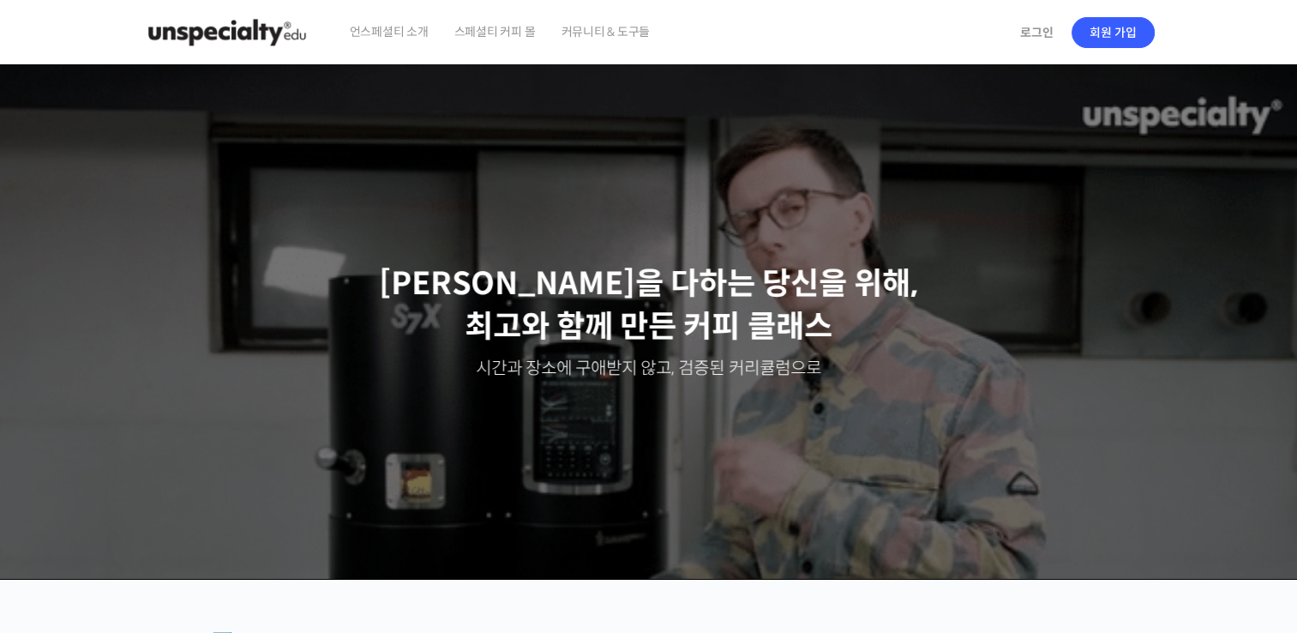 The height and width of the screenshot is (633, 1297). I want to click on a: 홈, so click(59, 512).